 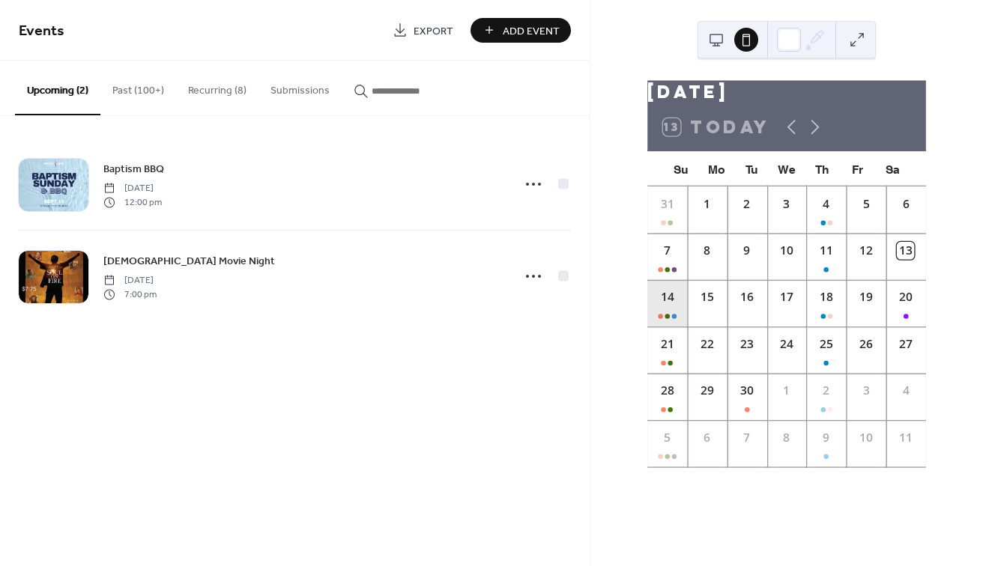 What do you see at coordinates (715, 169) in the screenshot?
I see `div: Mo` at bounding box center [715, 169].